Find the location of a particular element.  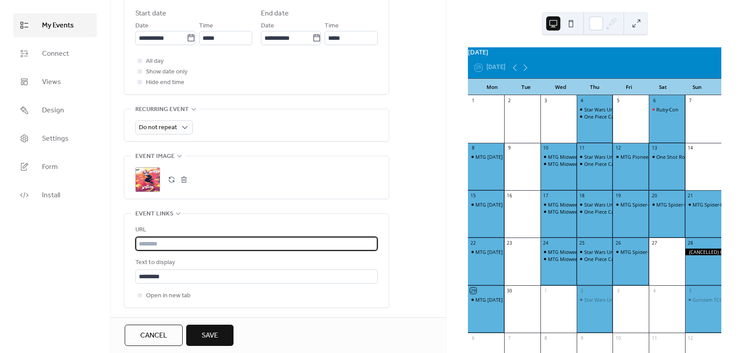

a: Design is located at coordinates (55, 110).